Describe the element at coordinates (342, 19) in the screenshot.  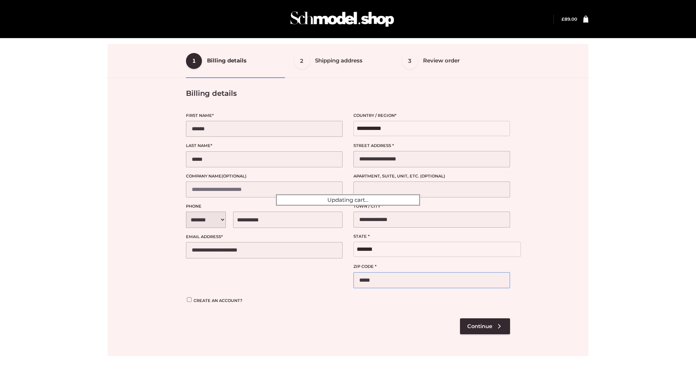
I see `img: Schmodel Admin 964` at that location.